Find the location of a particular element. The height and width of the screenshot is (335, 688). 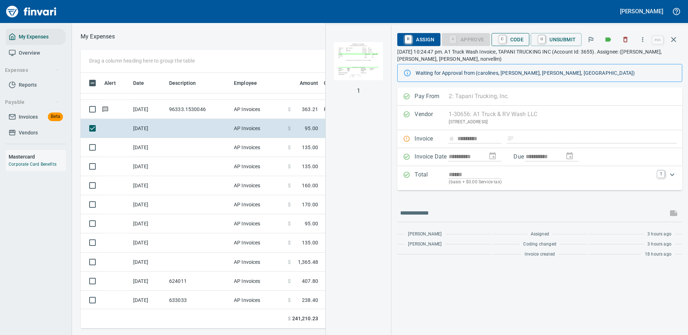

span: This records your message into the invoice and notifies anyone mentioned is located at coordinates (673, 213).